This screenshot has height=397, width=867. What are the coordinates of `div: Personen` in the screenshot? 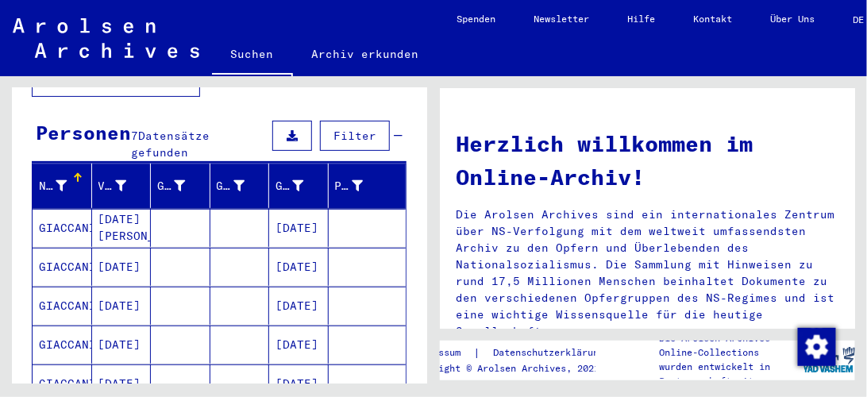 It's located at (83, 133).